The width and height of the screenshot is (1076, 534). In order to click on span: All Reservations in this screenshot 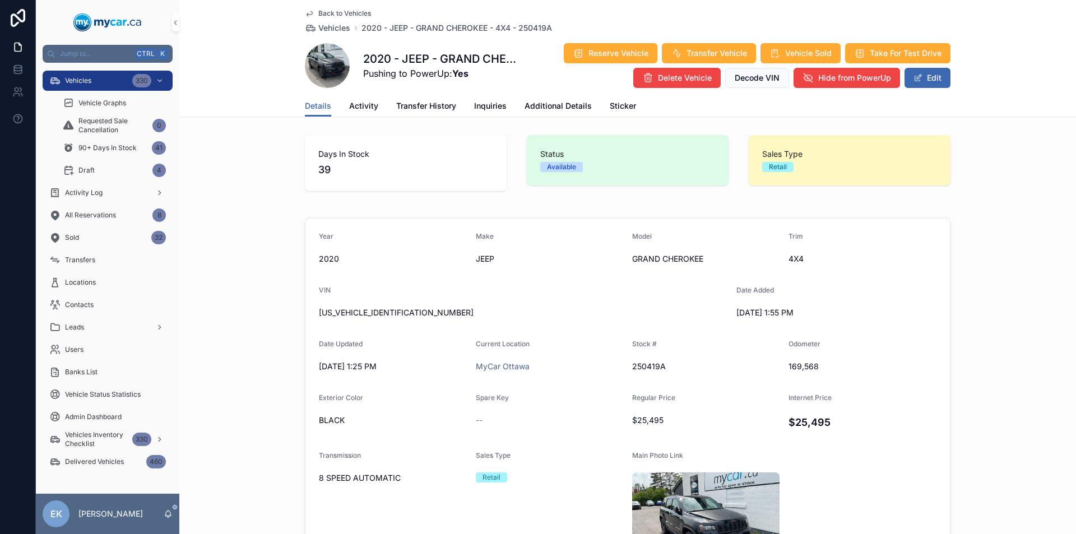, I will do `click(90, 215)`.